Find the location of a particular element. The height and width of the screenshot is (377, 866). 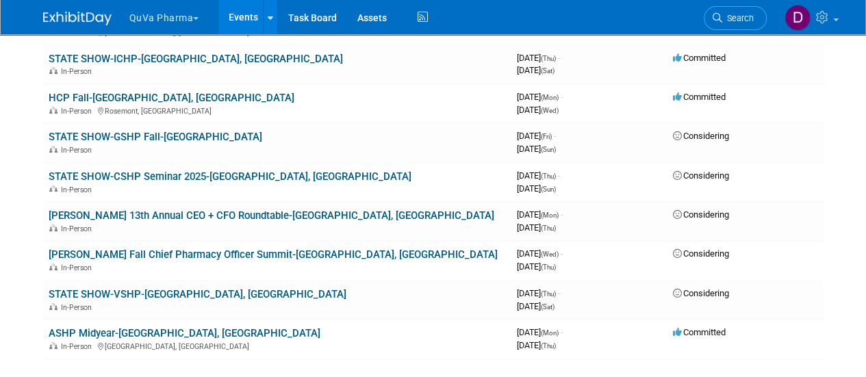

img: Danielle Mitchell is located at coordinates (798, 18).